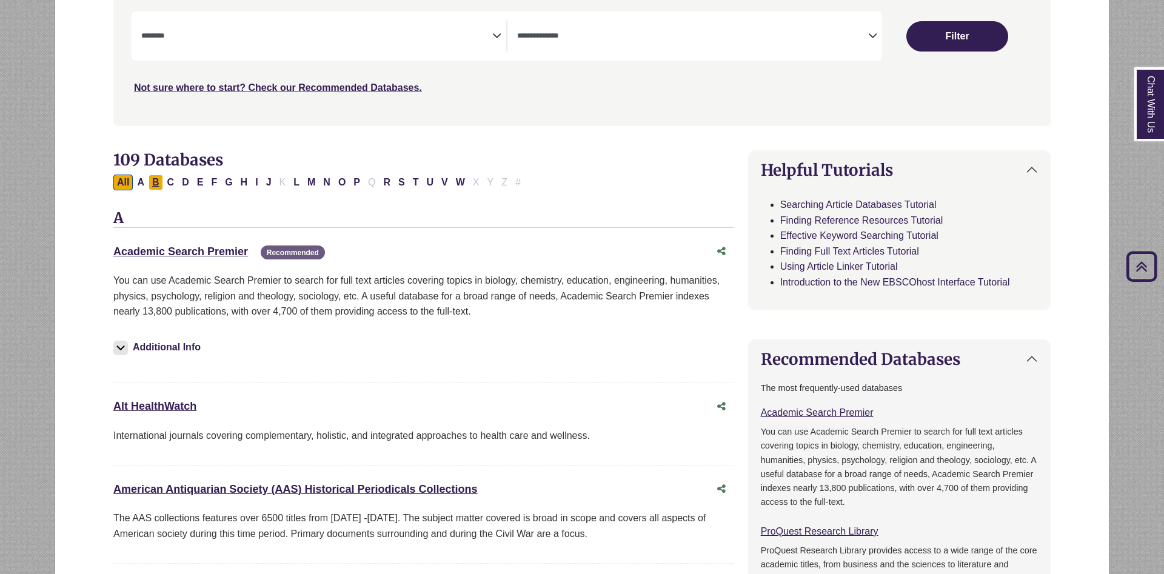 This screenshot has height=574, width=1164. I want to click on button: Filter Results E, so click(200, 183).